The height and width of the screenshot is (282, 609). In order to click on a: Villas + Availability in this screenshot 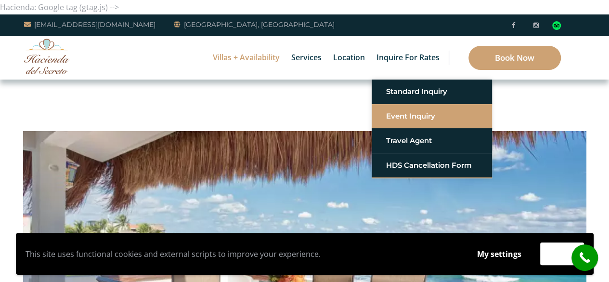, I will do `click(246, 58)`.